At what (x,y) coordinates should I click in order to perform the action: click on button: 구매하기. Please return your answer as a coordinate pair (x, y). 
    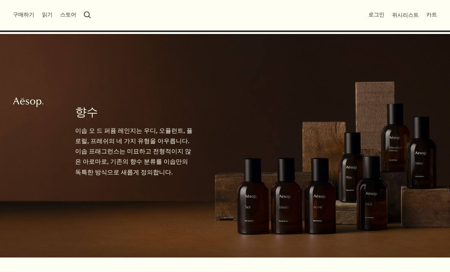
    Looking at the image, I should click on (24, 15).